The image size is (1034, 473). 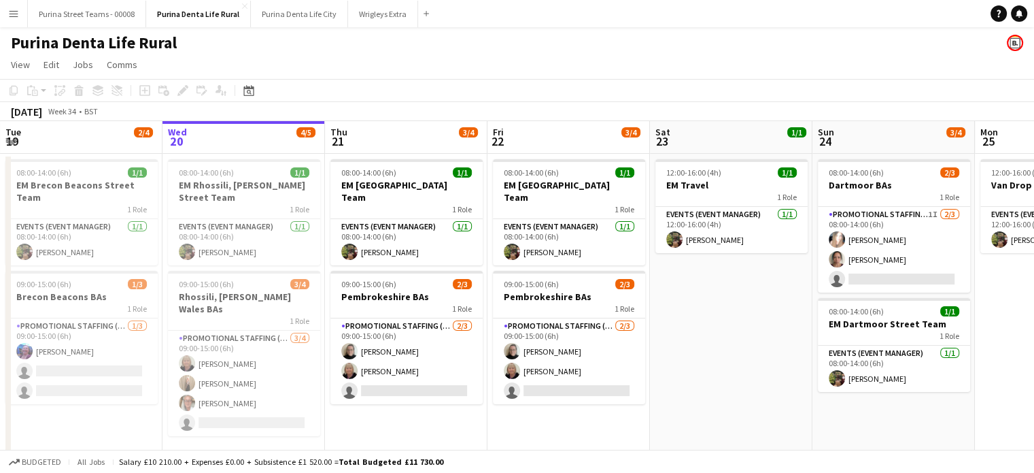 What do you see at coordinates (12, 141) in the screenshot?
I see `span: 19` at bounding box center [12, 141].